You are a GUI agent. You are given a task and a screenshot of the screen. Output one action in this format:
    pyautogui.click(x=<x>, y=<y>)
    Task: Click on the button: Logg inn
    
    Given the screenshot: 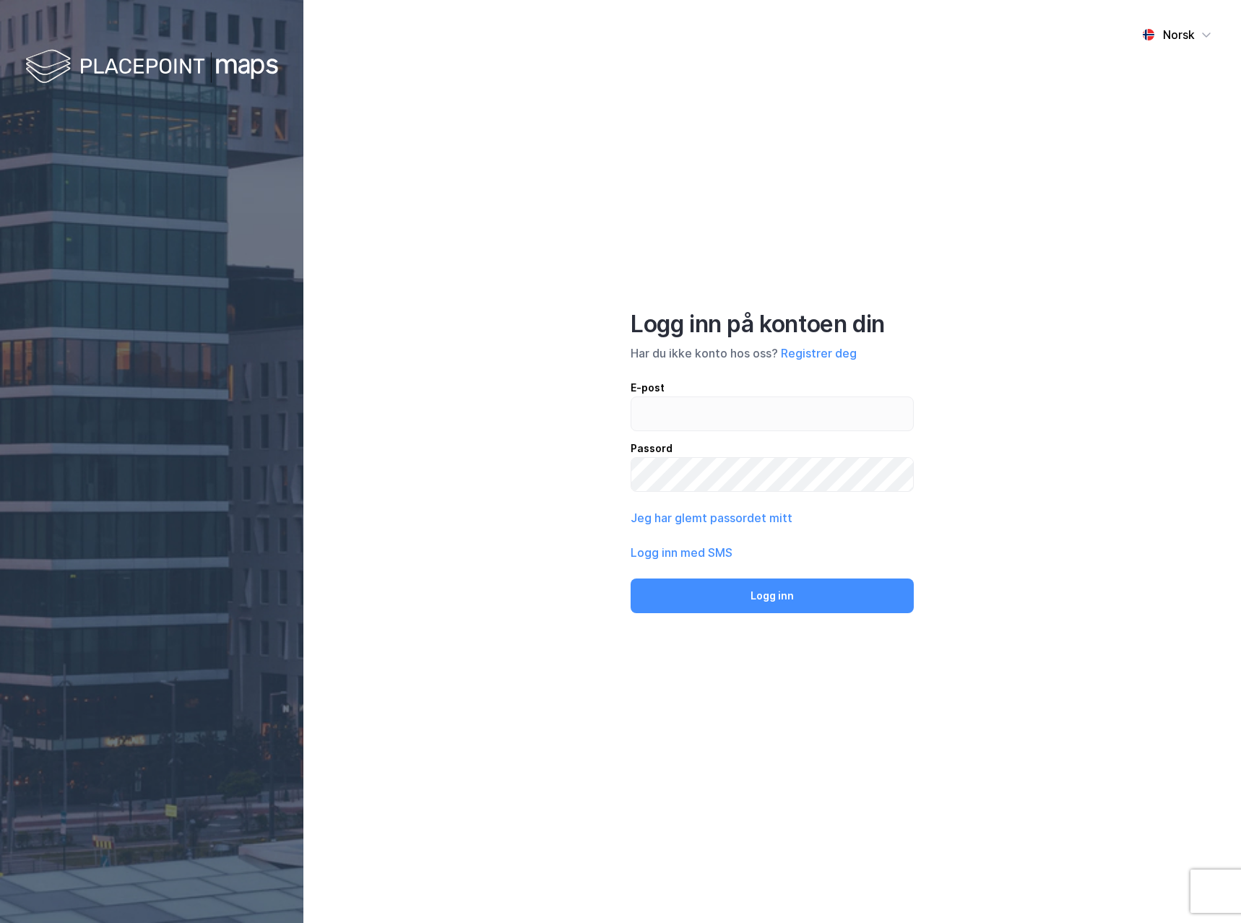 What is the action you would take?
    pyautogui.click(x=772, y=596)
    